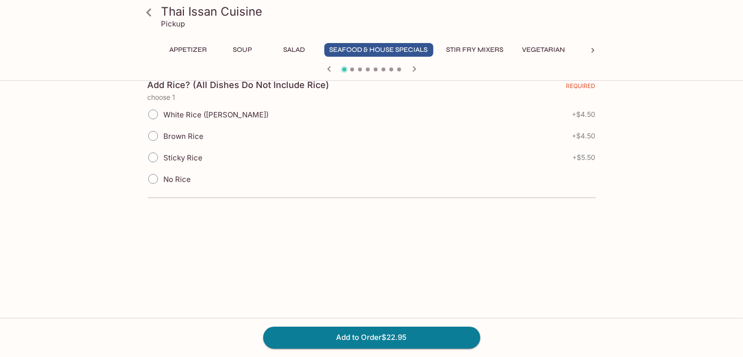 The height and width of the screenshot is (357, 743). Describe the element at coordinates (188, 50) in the screenshot. I see `button: Appetizer` at that location.